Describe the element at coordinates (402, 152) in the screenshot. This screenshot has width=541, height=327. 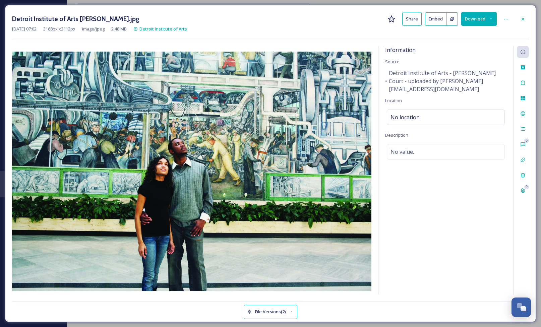
I see `span: No value.` at that location.